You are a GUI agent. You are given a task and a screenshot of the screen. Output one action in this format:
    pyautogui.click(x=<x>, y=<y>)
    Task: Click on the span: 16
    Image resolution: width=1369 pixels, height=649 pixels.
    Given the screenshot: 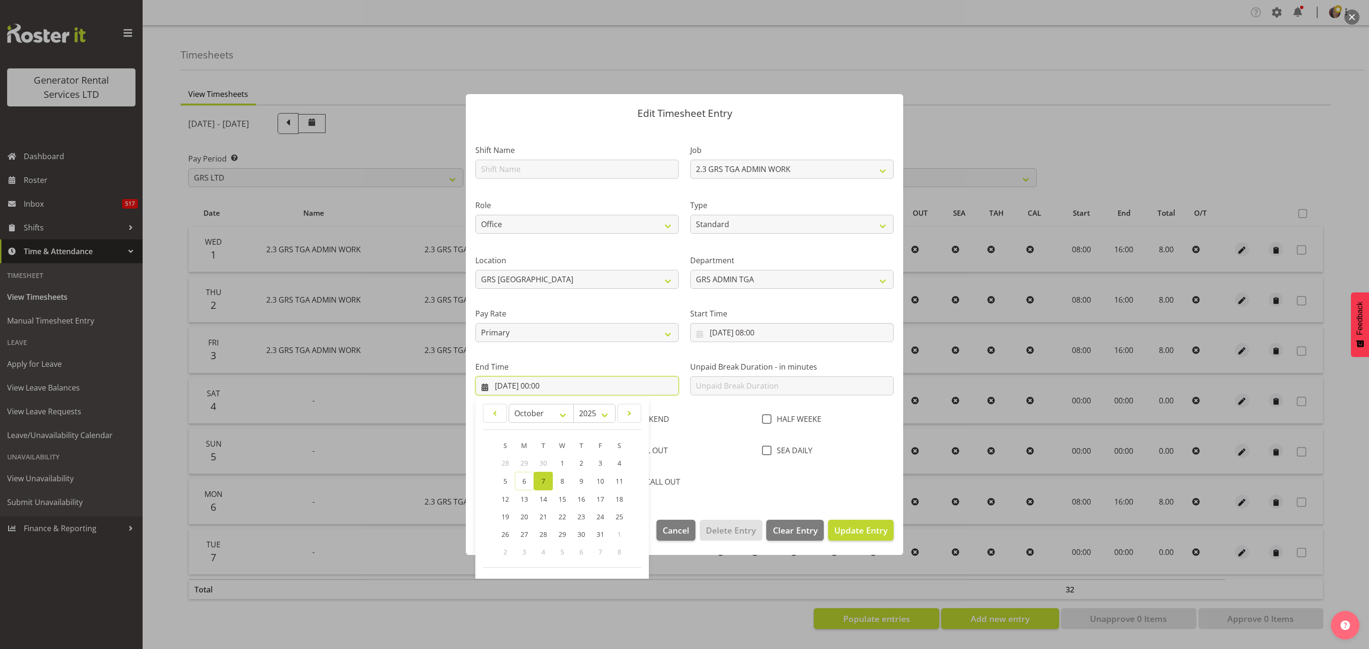 What is the action you would take?
    pyautogui.click(x=581, y=499)
    